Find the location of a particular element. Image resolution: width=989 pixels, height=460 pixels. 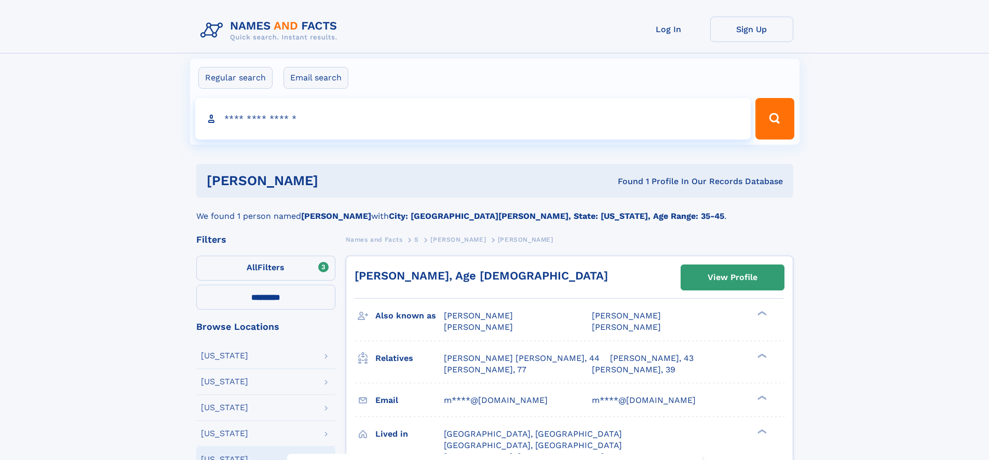

div: Browse Locations is located at coordinates (266, 327).